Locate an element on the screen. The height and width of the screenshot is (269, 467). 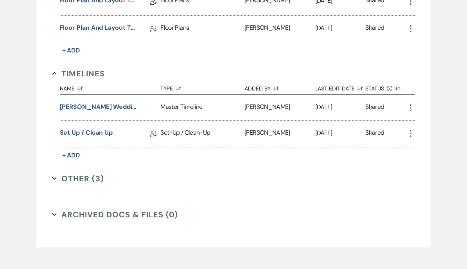
div: Set-Up / Clean-Up is located at coordinates (202, 134).